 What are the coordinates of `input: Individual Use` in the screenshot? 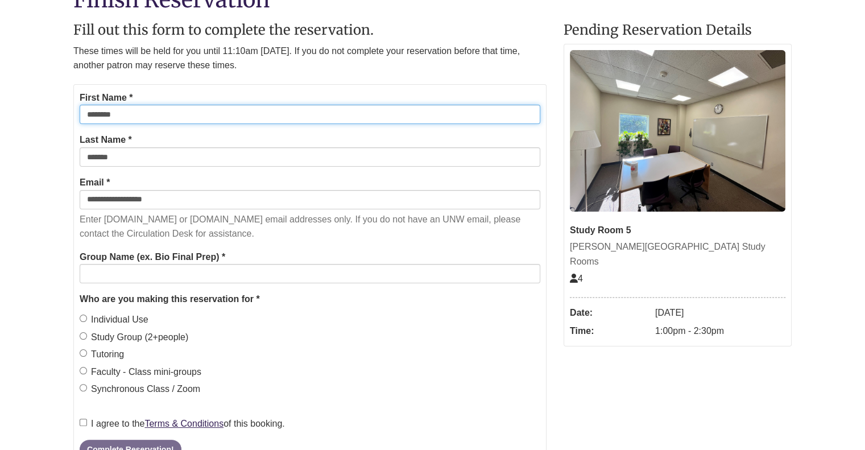 It's located at (83, 318).